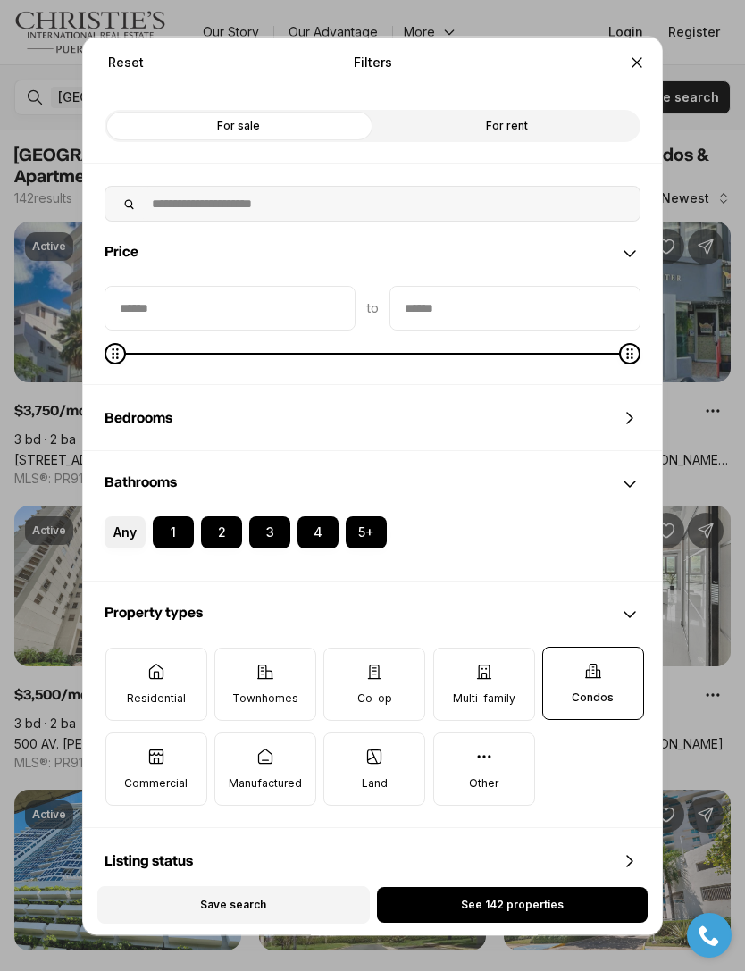 This screenshot has width=745, height=971. What do you see at coordinates (156, 698) in the screenshot?
I see `p: Residential` at bounding box center [156, 698].